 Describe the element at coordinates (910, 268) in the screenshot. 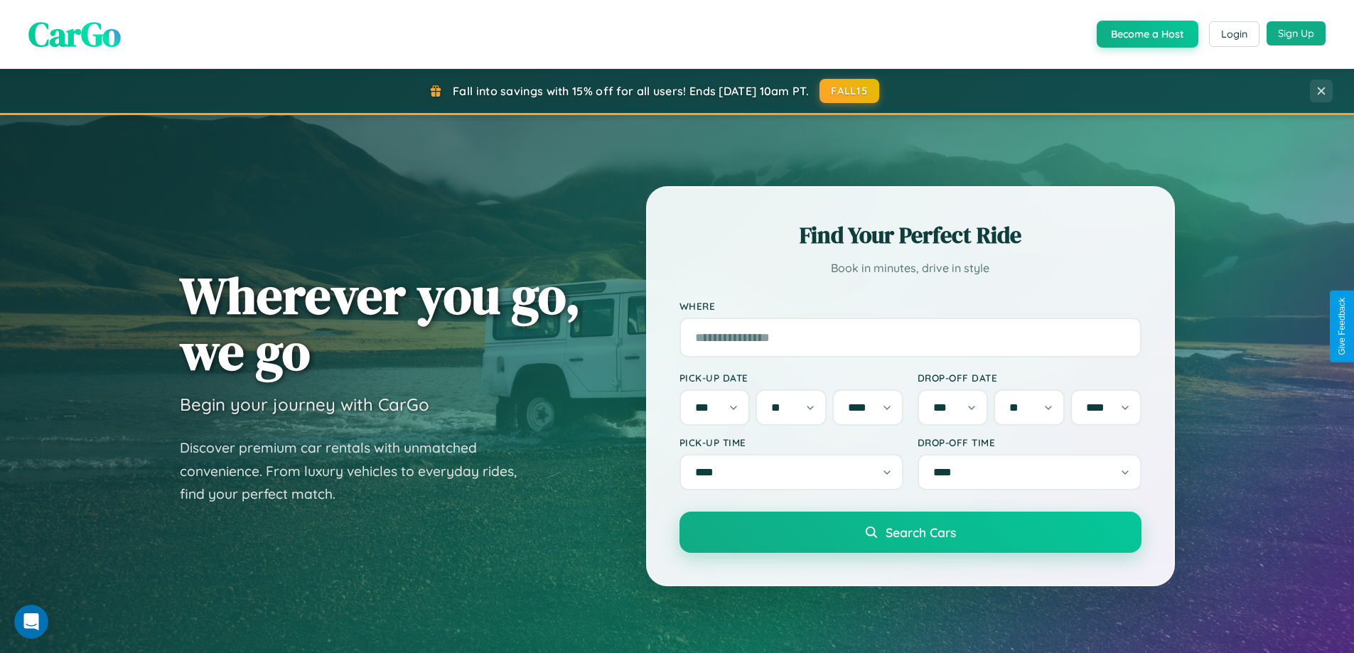

I see `p: Book in minutes, drive in style` at that location.